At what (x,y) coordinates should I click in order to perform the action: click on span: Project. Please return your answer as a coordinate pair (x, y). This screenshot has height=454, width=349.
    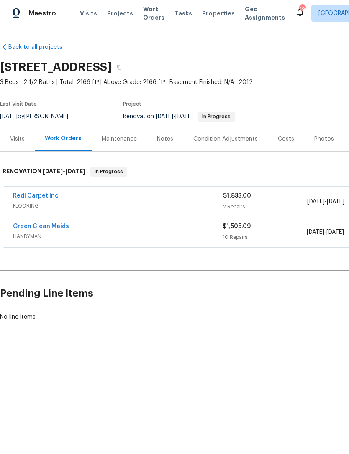
    Looking at the image, I should click on (132, 104).